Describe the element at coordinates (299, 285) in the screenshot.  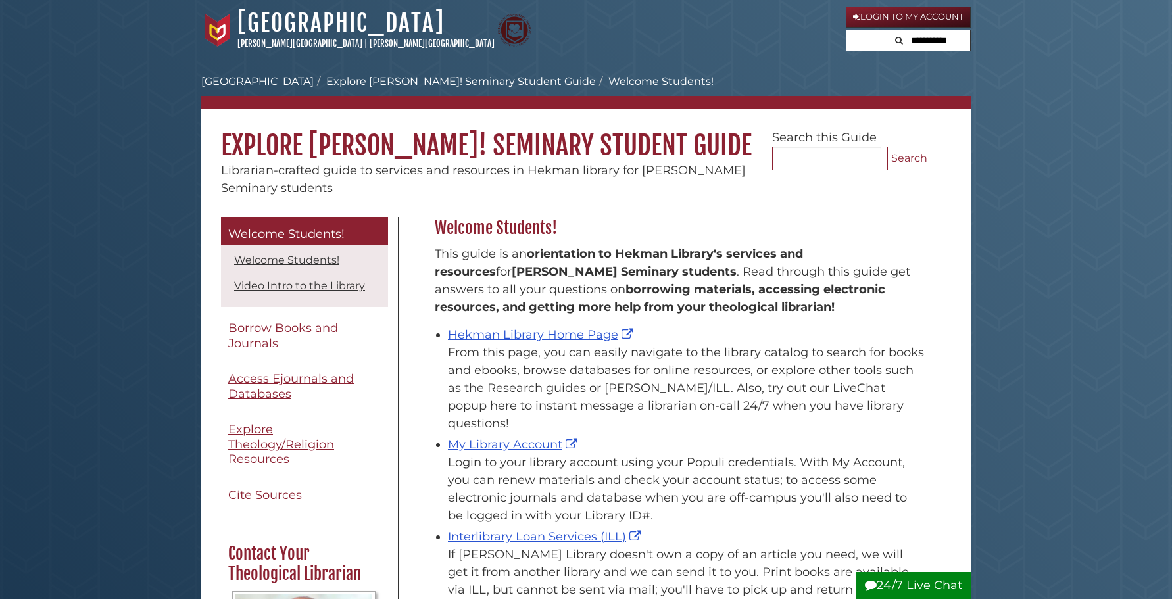
I see `a: Video Intro to the Library` at that location.